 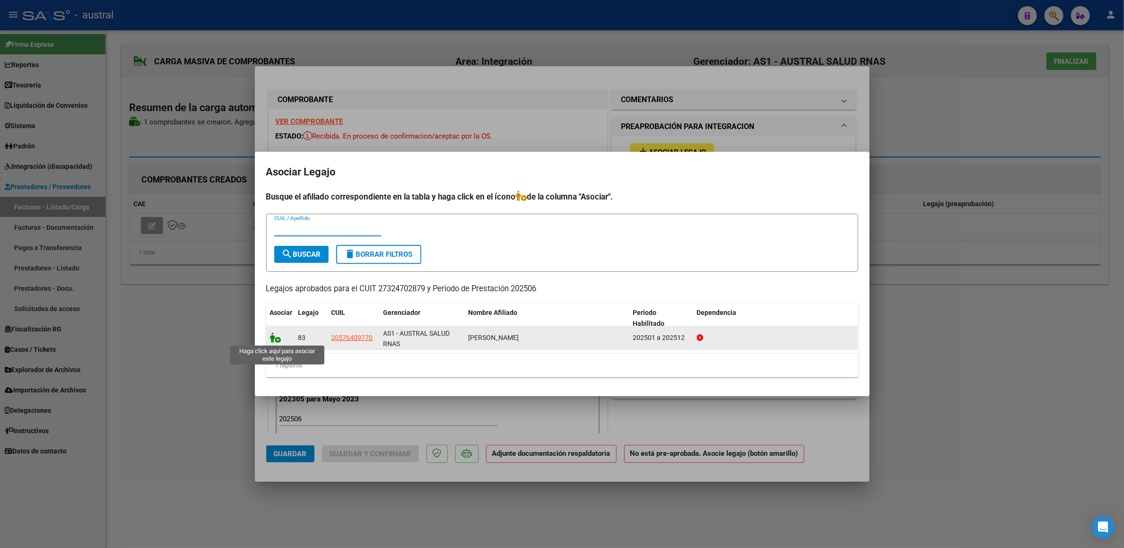 What do you see at coordinates (301, 254) in the screenshot?
I see `span: Buscar` at bounding box center [301, 254].